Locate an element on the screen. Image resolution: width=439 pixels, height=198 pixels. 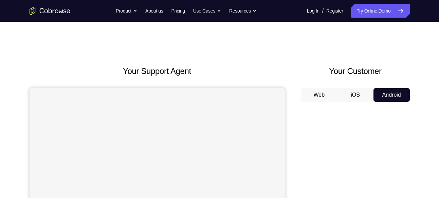
h2: Your Support Agent is located at coordinates (157, 71).